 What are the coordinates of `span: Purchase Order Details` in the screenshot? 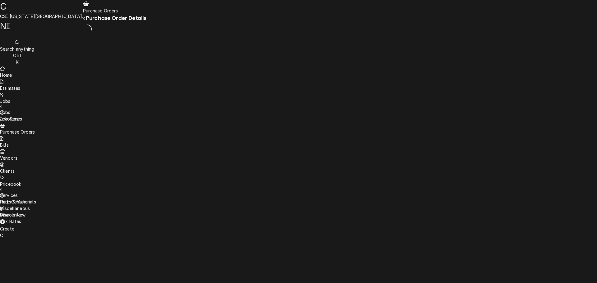 It's located at (116, 18).